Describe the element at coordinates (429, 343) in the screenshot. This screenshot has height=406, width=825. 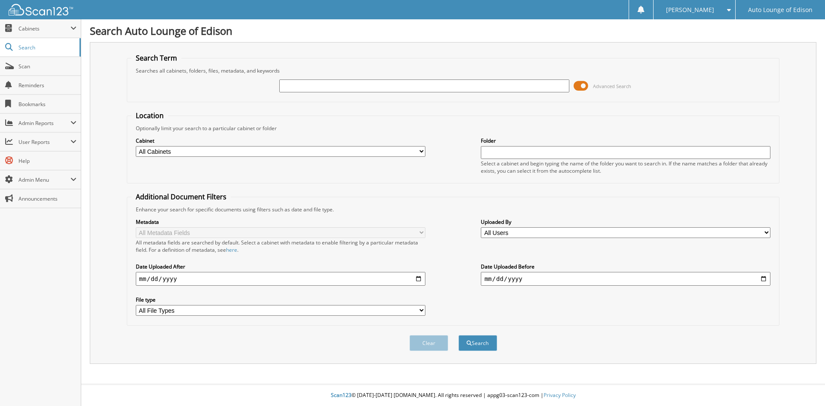
I see `button: Clear` at that location.